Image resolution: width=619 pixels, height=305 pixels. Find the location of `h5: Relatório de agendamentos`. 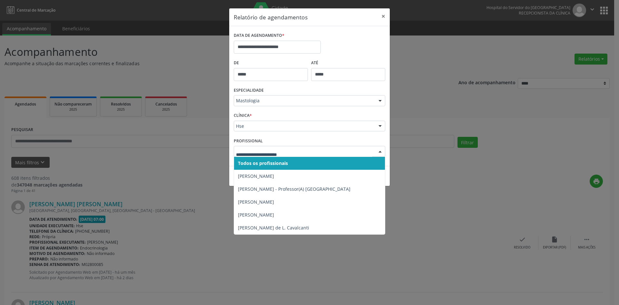

h5: Relatório de agendamentos is located at coordinates (270, 17).